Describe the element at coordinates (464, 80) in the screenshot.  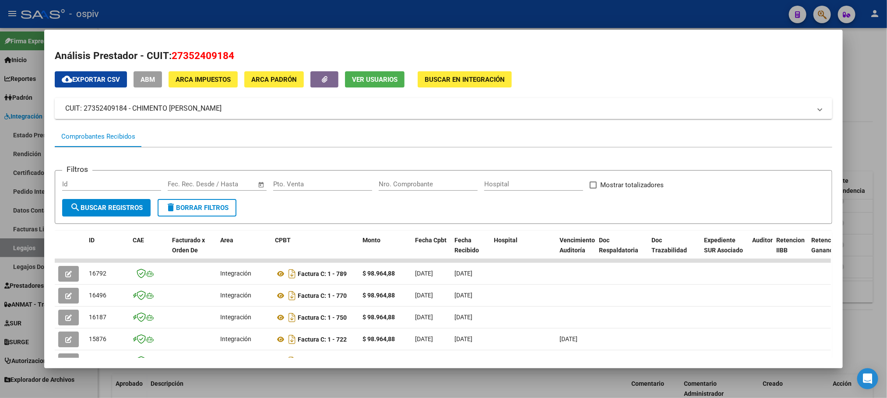
I see `span: Buscar en Integración` at that location.